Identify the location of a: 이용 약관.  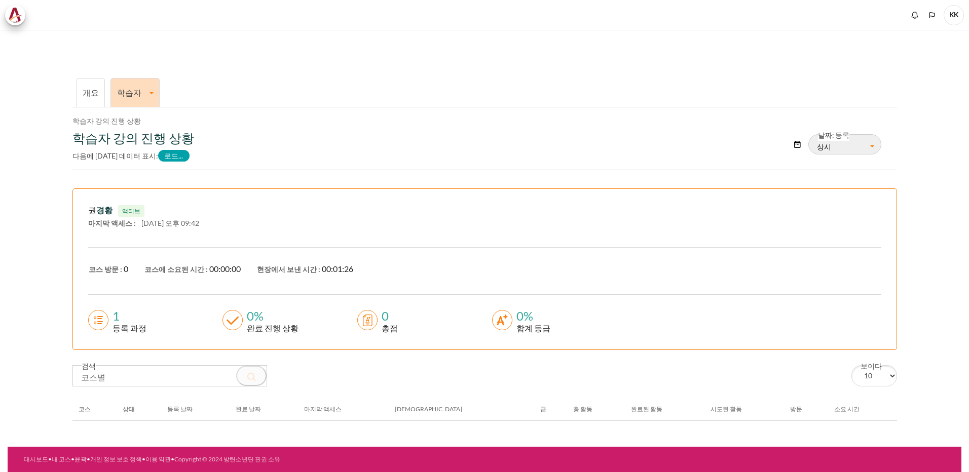
(158, 459).